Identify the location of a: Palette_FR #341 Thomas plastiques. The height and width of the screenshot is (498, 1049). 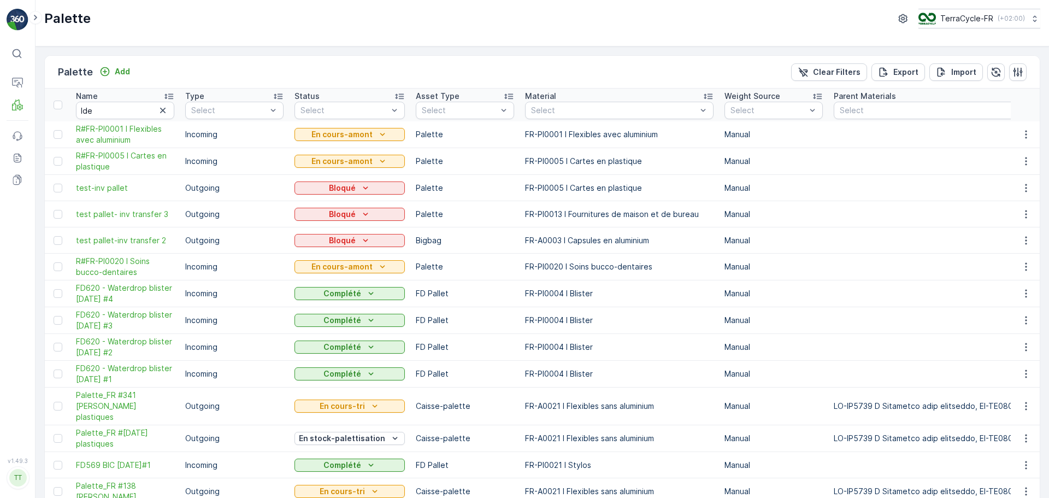
(125, 406).